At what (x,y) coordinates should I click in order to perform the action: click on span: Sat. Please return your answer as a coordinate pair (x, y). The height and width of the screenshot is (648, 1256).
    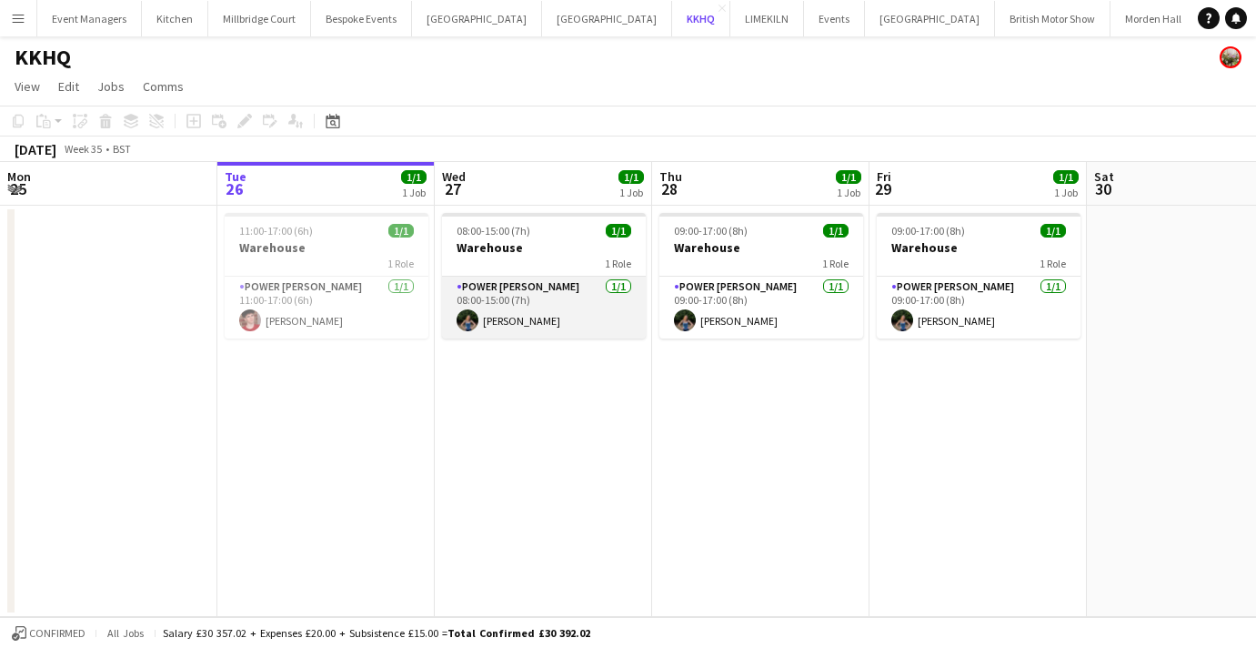
    Looking at the image, I should click on (1104, 176).